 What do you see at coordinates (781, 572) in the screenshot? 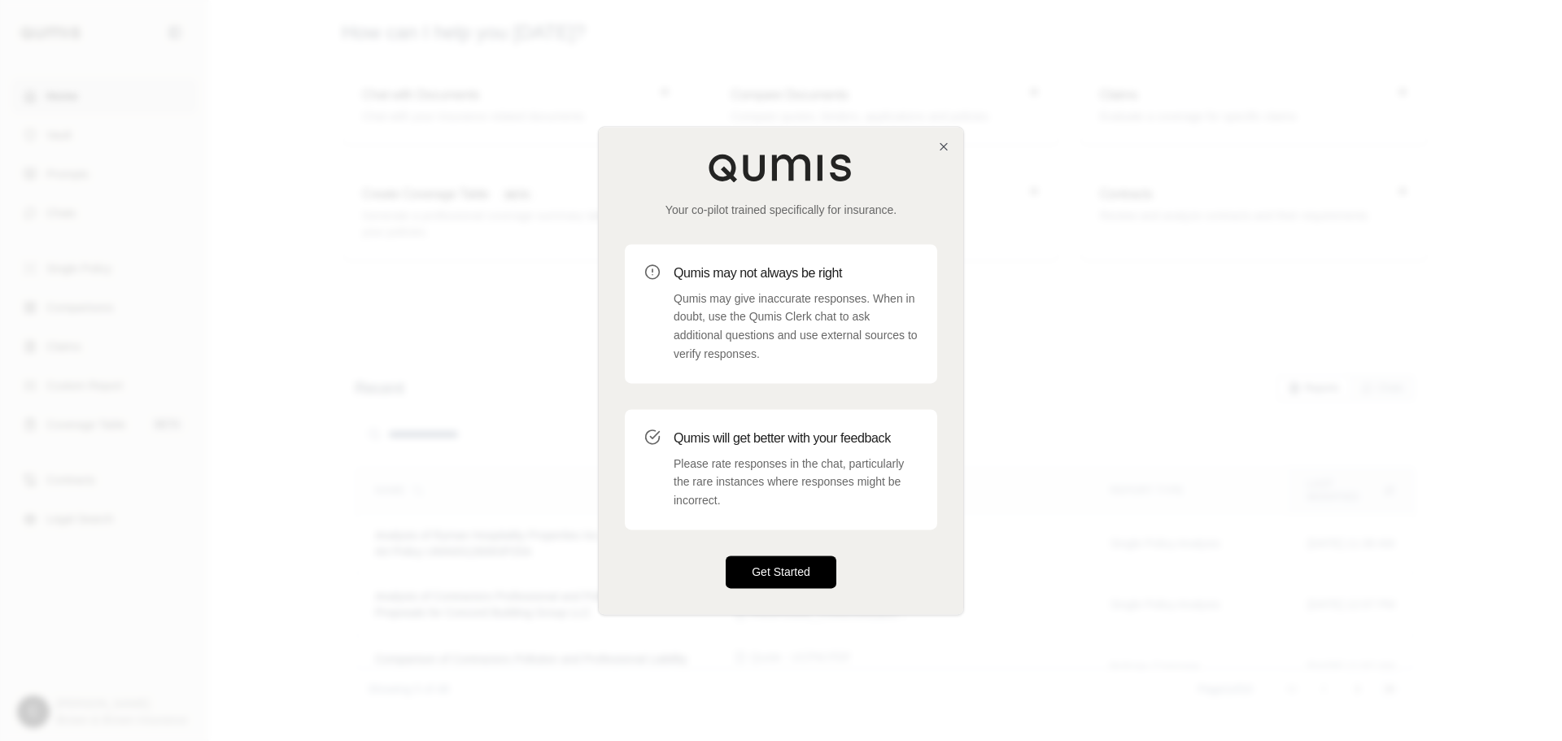
I see `button: Get Started` at bounding box center [781, 572].